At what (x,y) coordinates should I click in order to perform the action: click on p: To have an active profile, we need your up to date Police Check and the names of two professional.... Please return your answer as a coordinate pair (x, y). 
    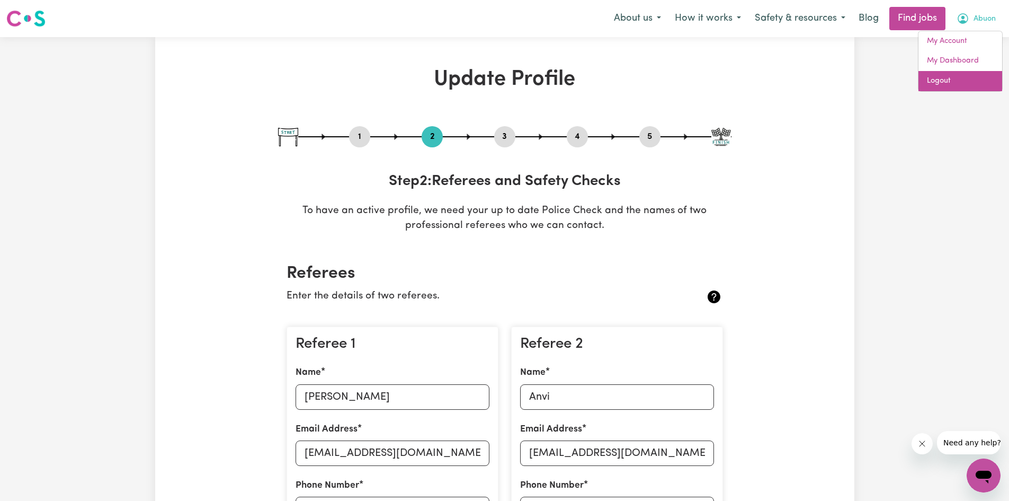
    Looking at the image, I should click on (505, 219).